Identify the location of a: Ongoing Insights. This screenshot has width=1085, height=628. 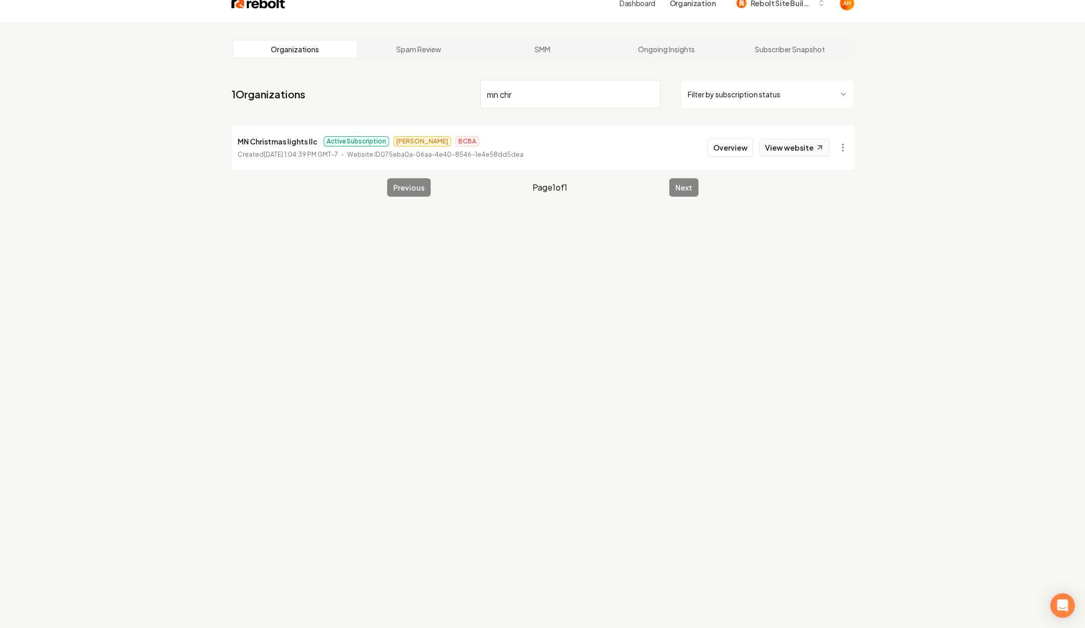
(666, 49).